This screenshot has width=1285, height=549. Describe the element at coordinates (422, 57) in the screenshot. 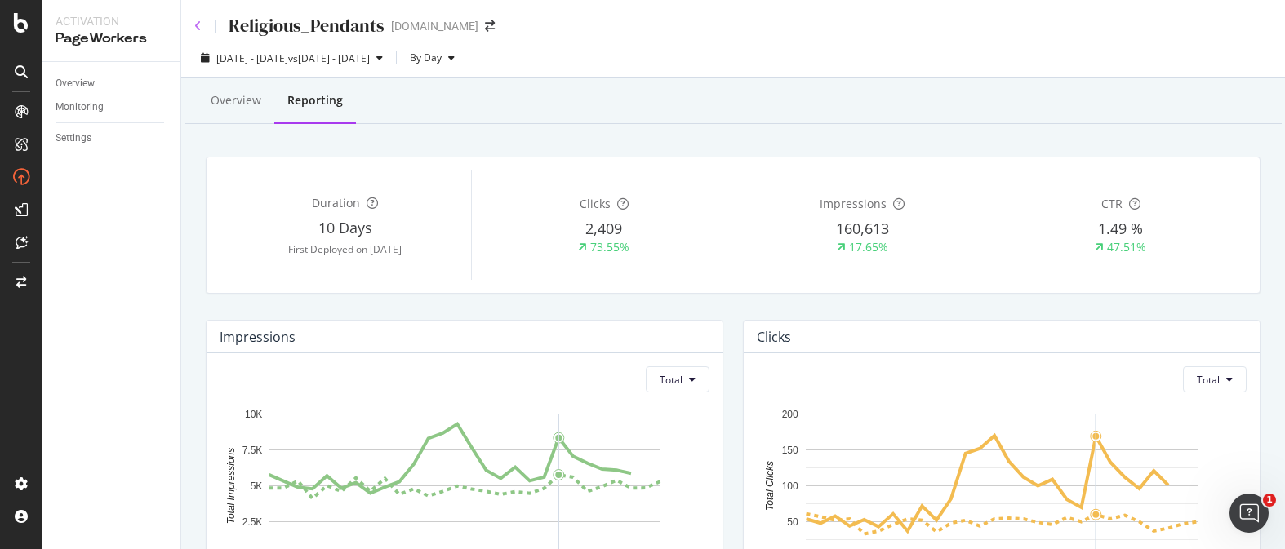

I see `span: By Day` at that location.